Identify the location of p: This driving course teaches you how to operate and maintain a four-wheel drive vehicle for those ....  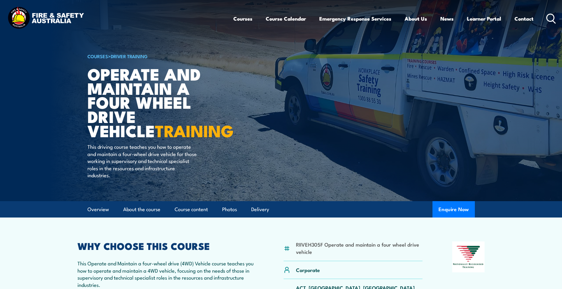
(143, 160).